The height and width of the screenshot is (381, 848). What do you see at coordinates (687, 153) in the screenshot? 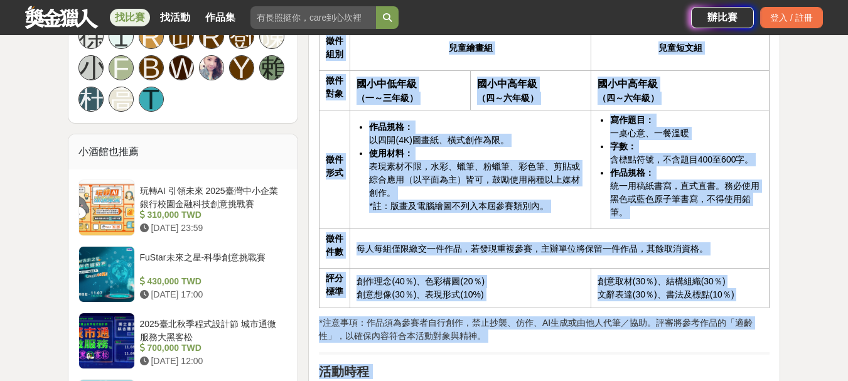
I see `li: 含標點符號，不含題目400至600字。` at bounding box center [687, 153].